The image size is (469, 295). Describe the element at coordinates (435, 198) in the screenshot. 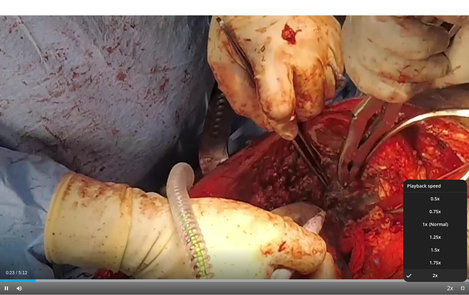

I see `span: 0.5x` at that location.